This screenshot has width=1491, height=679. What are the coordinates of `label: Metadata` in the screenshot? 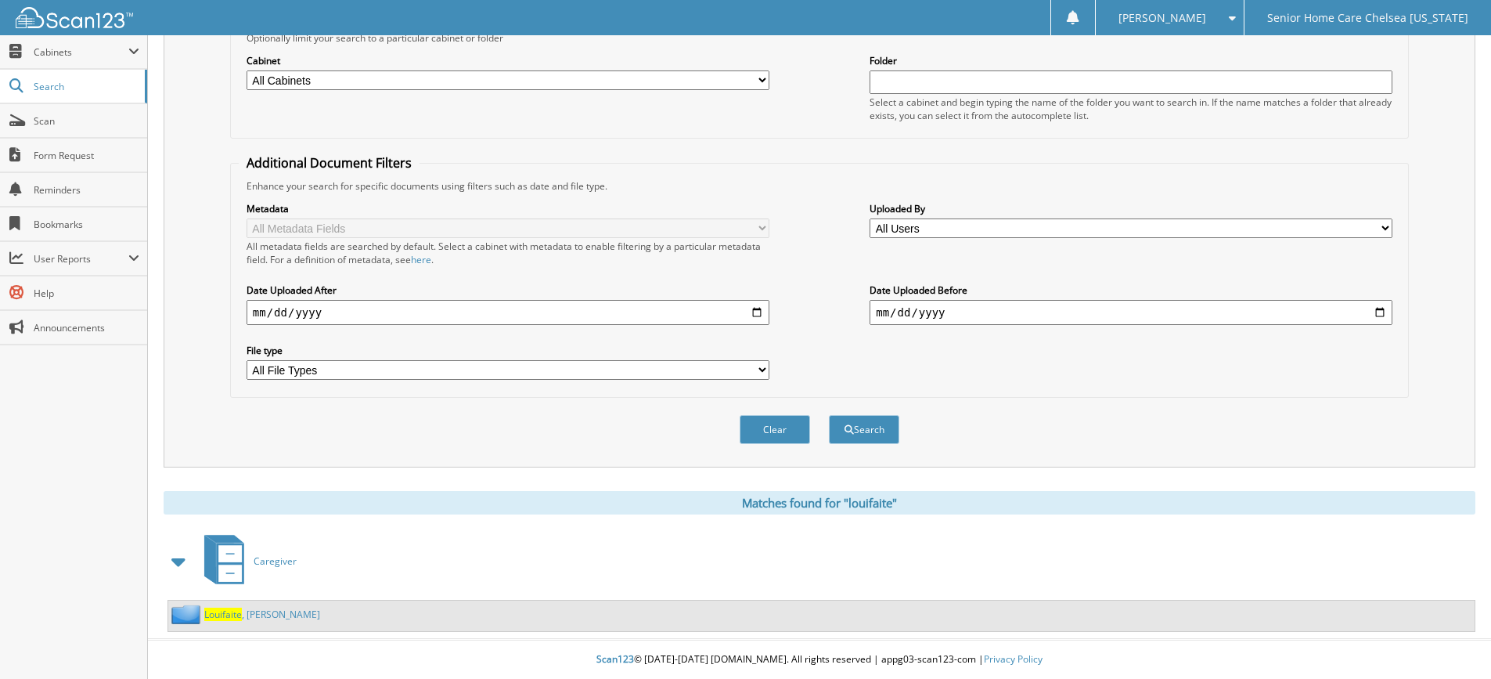 It's located at (508, 208).